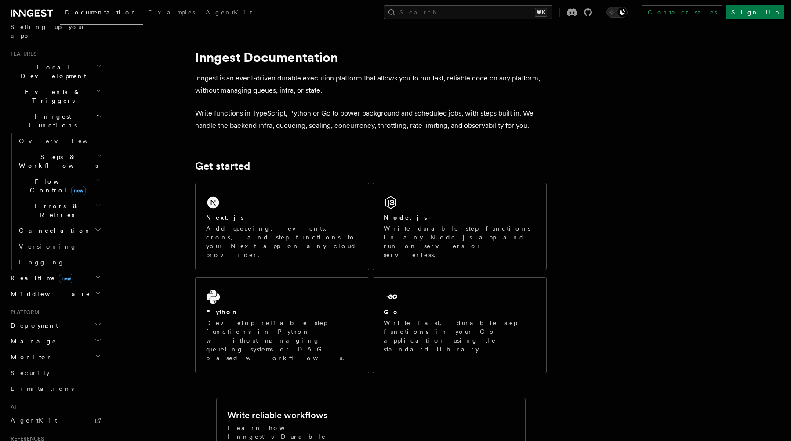  What do you see at coordinates (101, 14) in the screenshot?
I see `a: Documentation` at bounding box center [101, 14].